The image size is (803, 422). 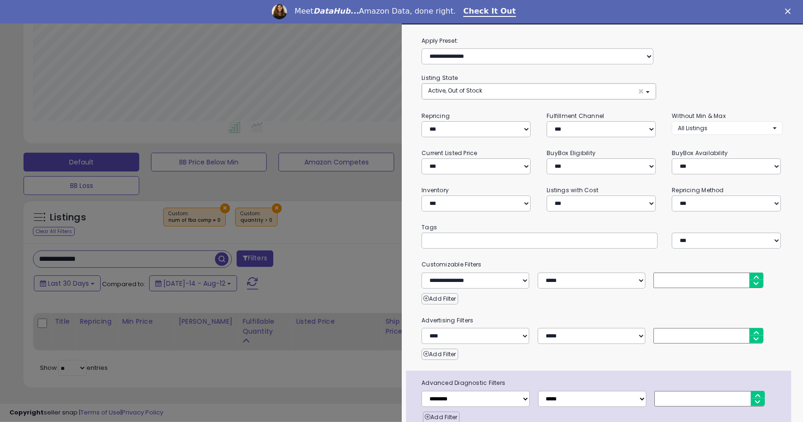 What do you see at coordinates (490, 12) in the screenshot?
I see `a: Check It Out` at bounding box center [490, 12].